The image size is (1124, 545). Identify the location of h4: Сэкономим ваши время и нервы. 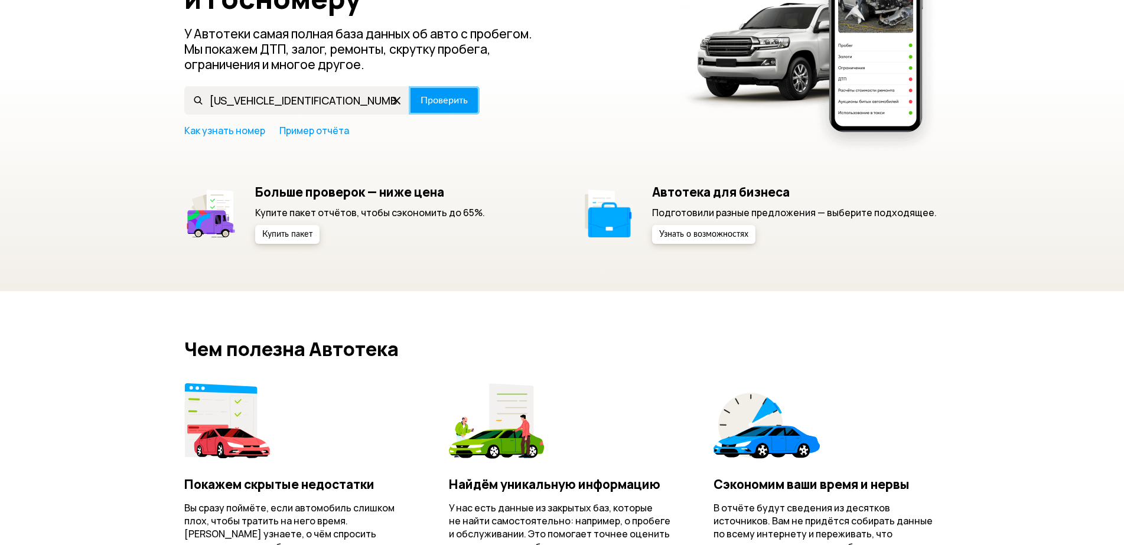
(827, 485).